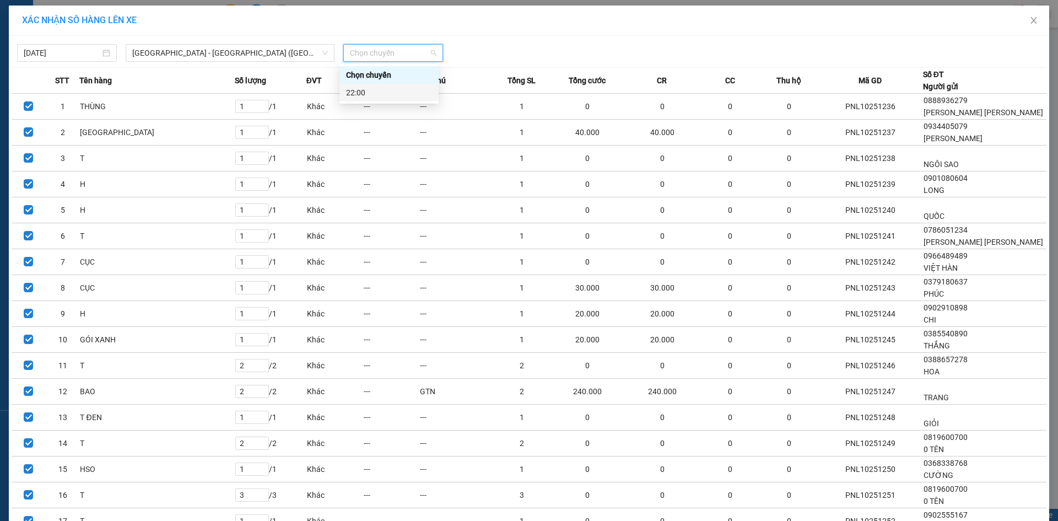  What do you see at coordinates (930, 320) in the screenshot?
I see `span: CHI` at bounding box center [930, 320].